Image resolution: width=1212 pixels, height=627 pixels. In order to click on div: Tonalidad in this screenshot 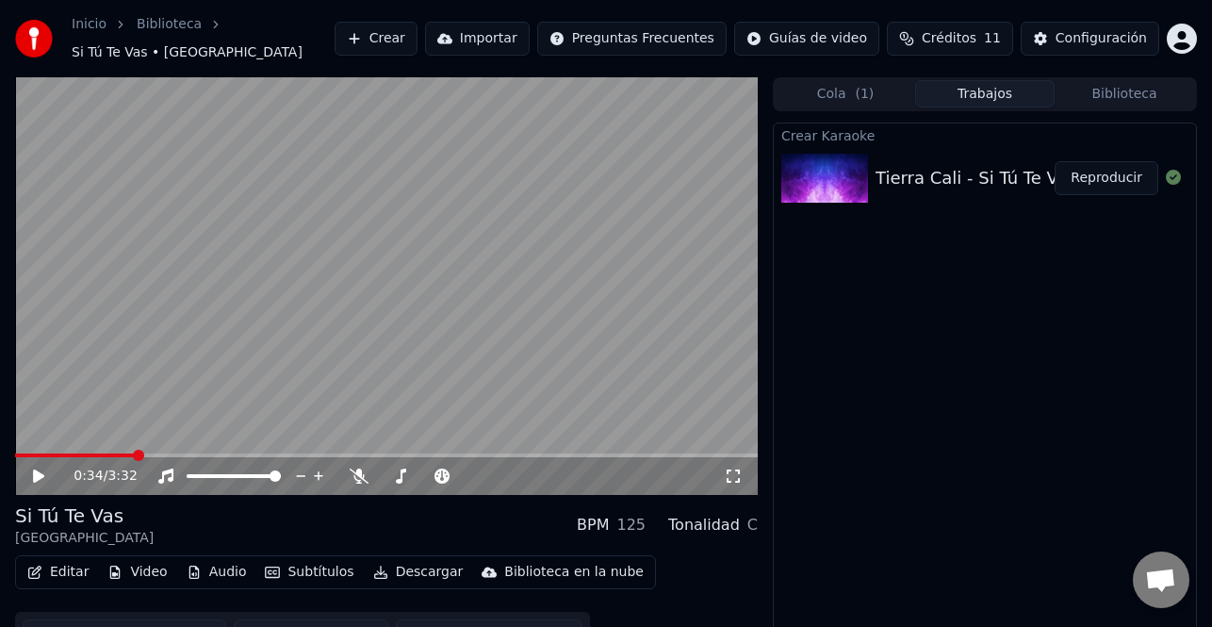, I will do `click(704, 525)`.